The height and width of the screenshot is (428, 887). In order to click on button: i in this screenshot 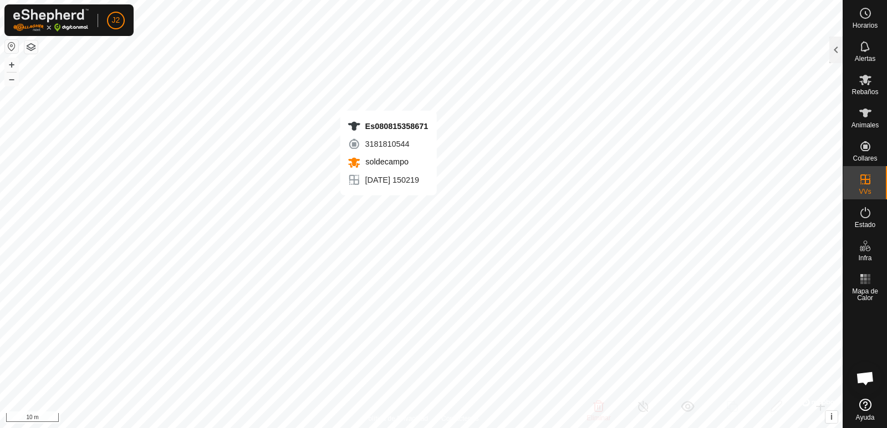, I will do `click(831, 417)`.